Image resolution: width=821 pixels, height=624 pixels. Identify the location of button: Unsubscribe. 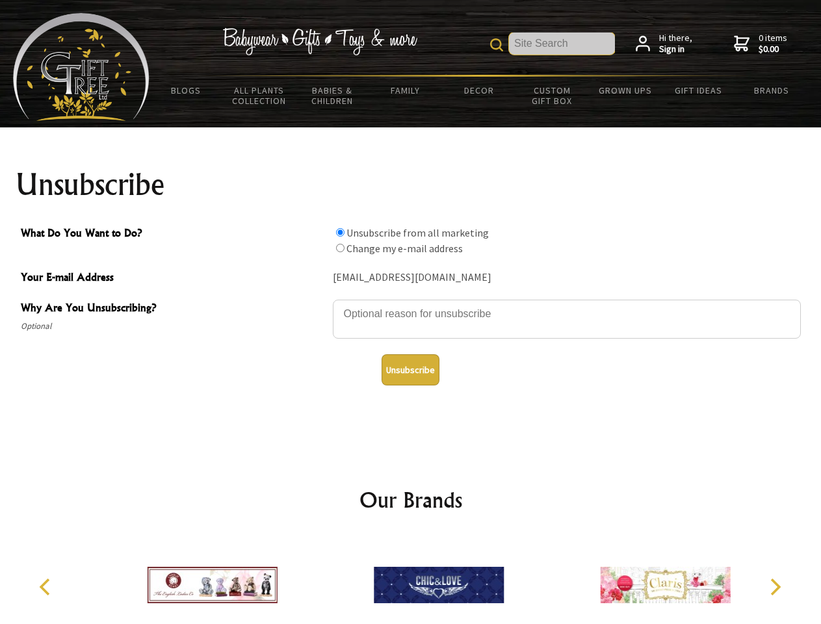
(410, 370).